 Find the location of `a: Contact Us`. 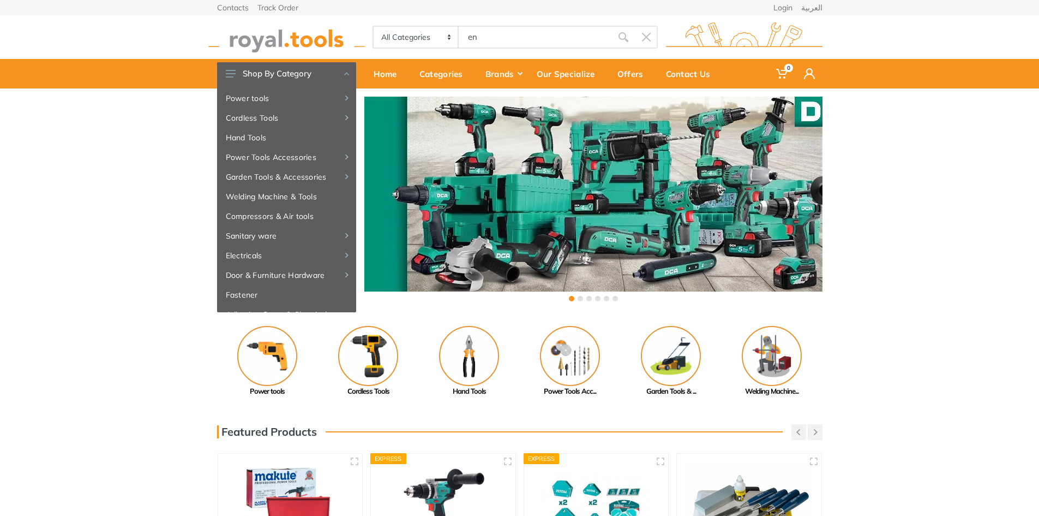

a: Contact Us is located at coordinates (692, 74).